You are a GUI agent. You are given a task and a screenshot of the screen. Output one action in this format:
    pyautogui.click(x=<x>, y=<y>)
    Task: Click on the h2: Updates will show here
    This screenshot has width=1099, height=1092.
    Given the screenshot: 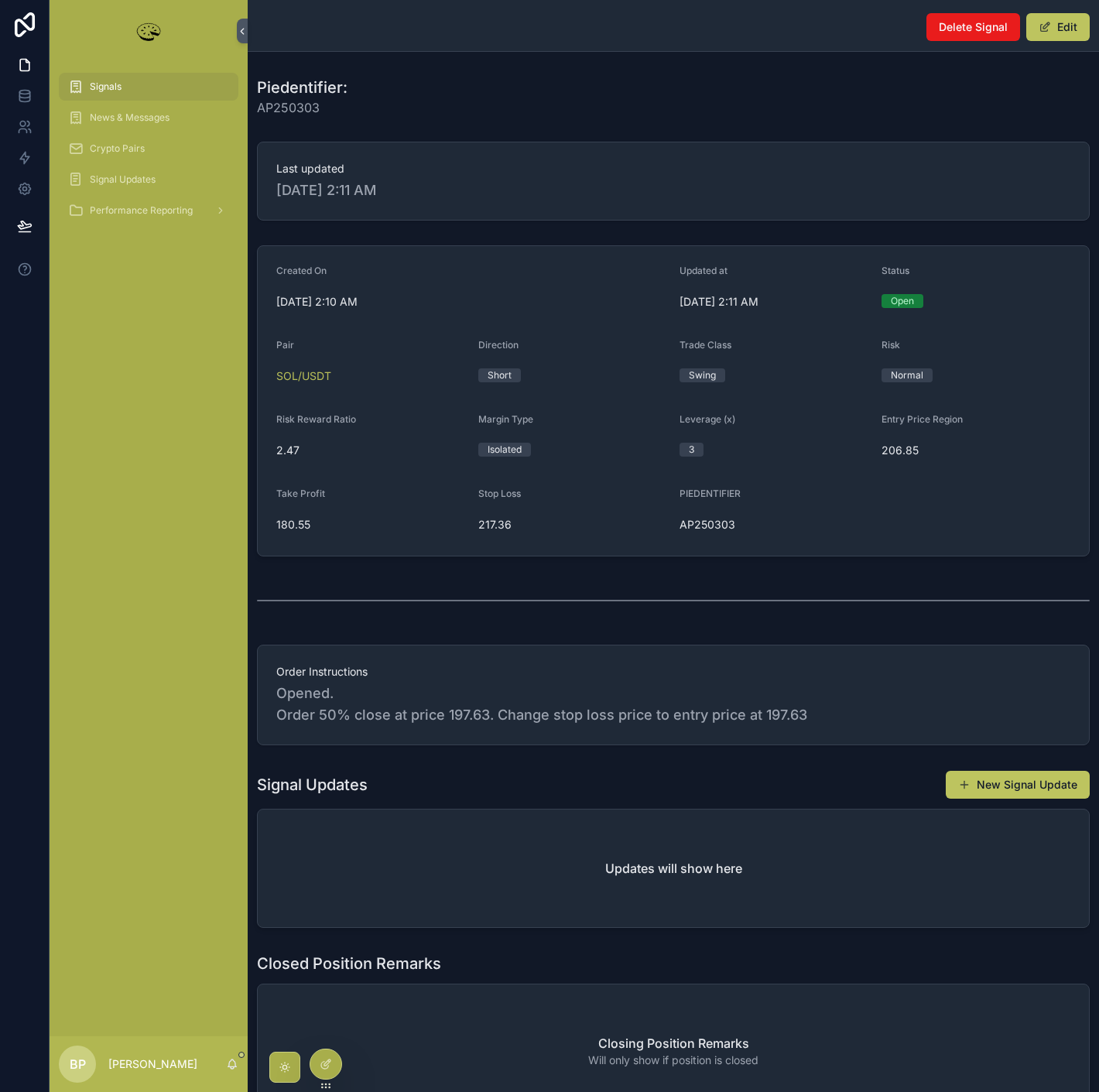 What is the action you would take?
    pyautogui.click(x=673, y=868)
    